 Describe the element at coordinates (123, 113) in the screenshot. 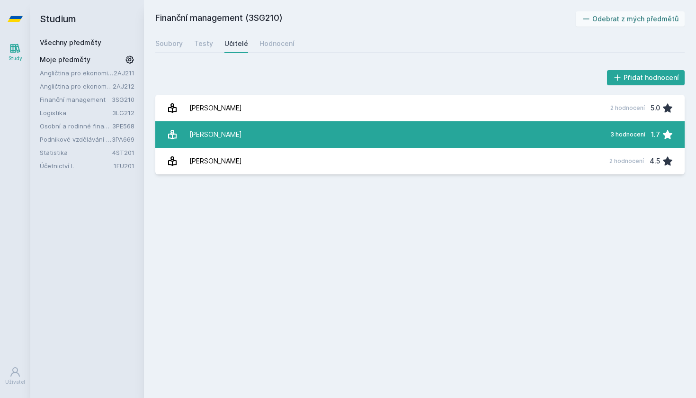

I see `a: 3LG212` at that location.